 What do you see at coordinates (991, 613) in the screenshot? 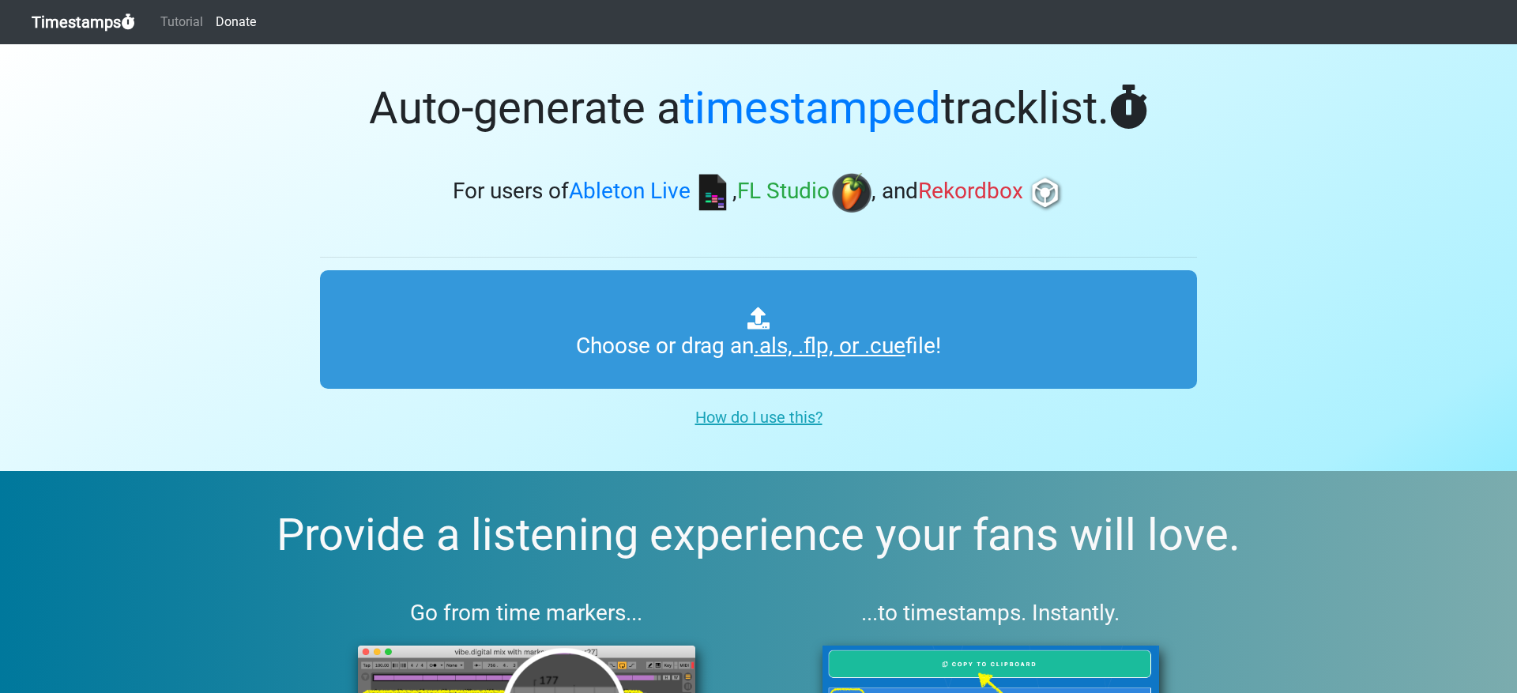
I see `h3: ...to timestamps. Instantly.` at bounding box center [991, 613].